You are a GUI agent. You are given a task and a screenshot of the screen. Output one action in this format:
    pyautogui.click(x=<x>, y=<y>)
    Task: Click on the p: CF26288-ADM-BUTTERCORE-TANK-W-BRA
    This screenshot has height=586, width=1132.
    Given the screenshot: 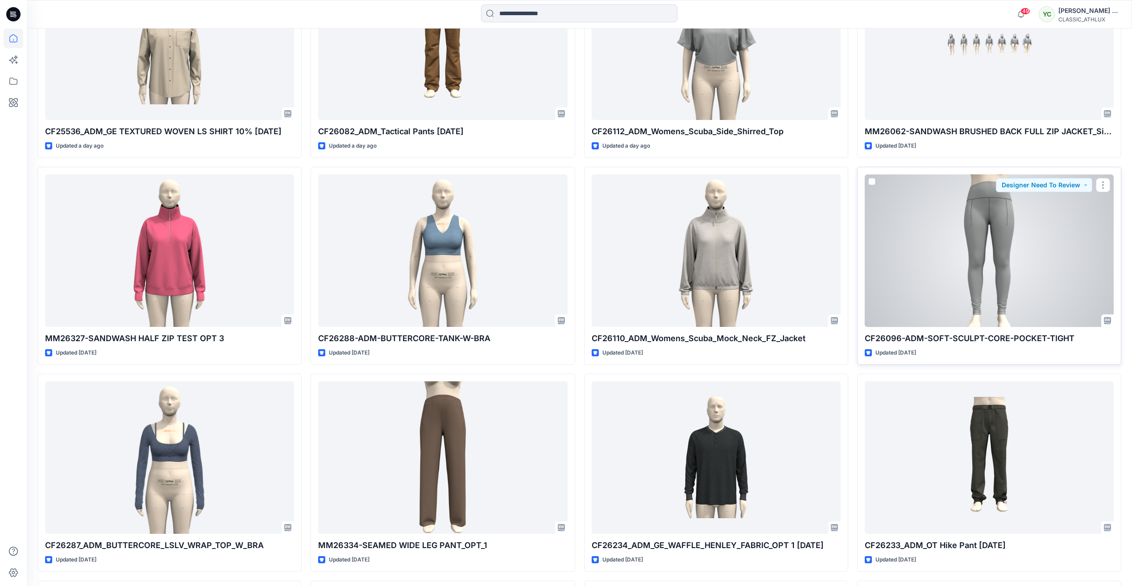 What is the action you would take?
    pyautogui.click(x=443, y=339)
    